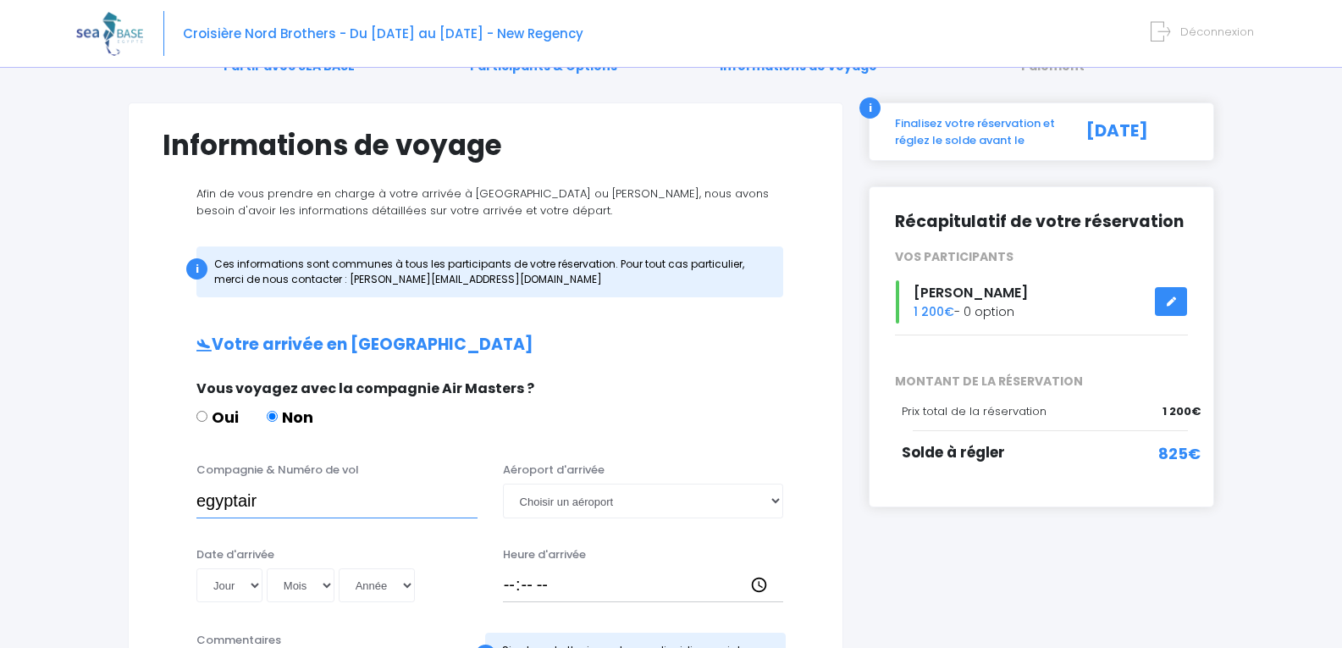 Image resolution: width=1342 pixels, height=648 pixels. What do you see at coordinates (1179, 453) in the screenshot?
I see `span: 825€` at bounding box center [1179, 453].